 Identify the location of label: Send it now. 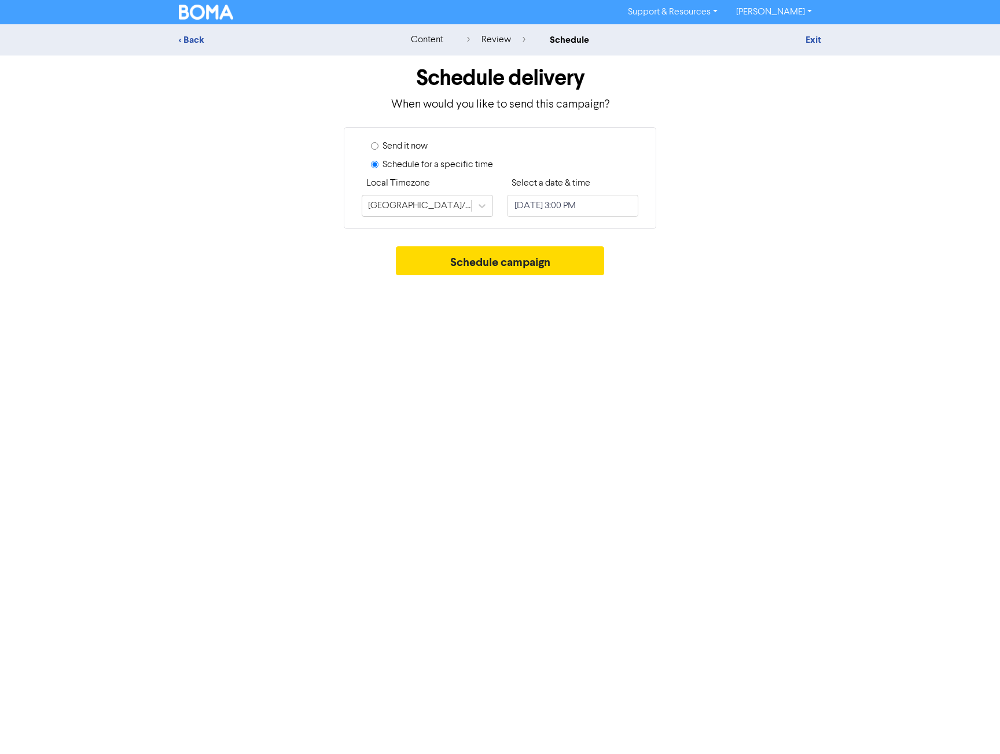
(405, 146).